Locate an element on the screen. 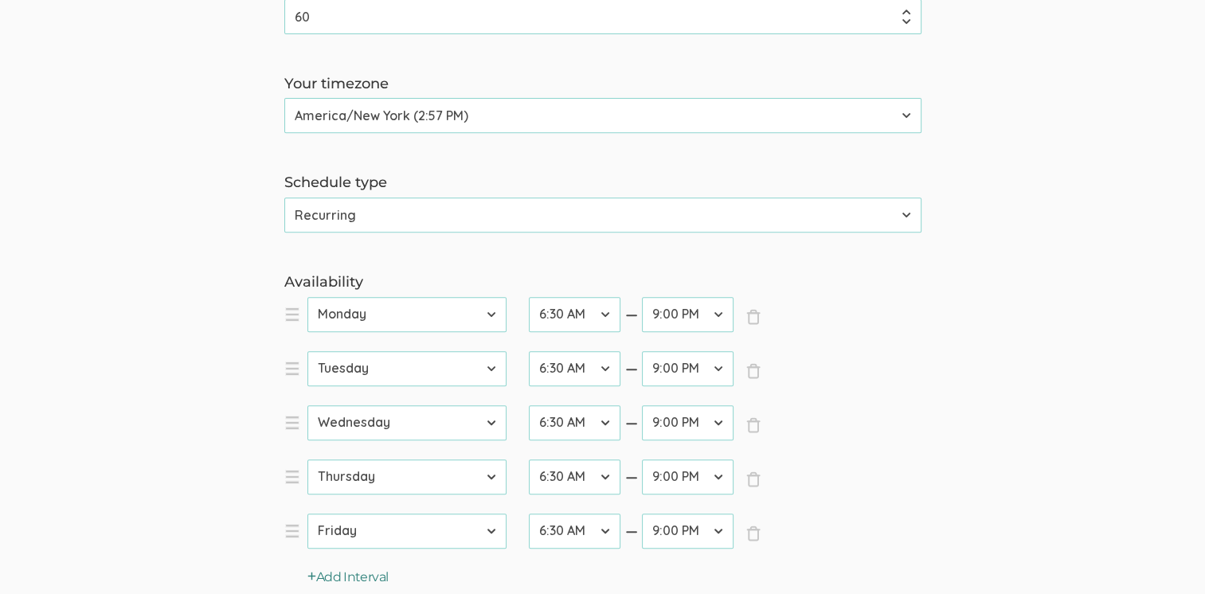  div: Chat Widget is located at coordinates (1165, 556).